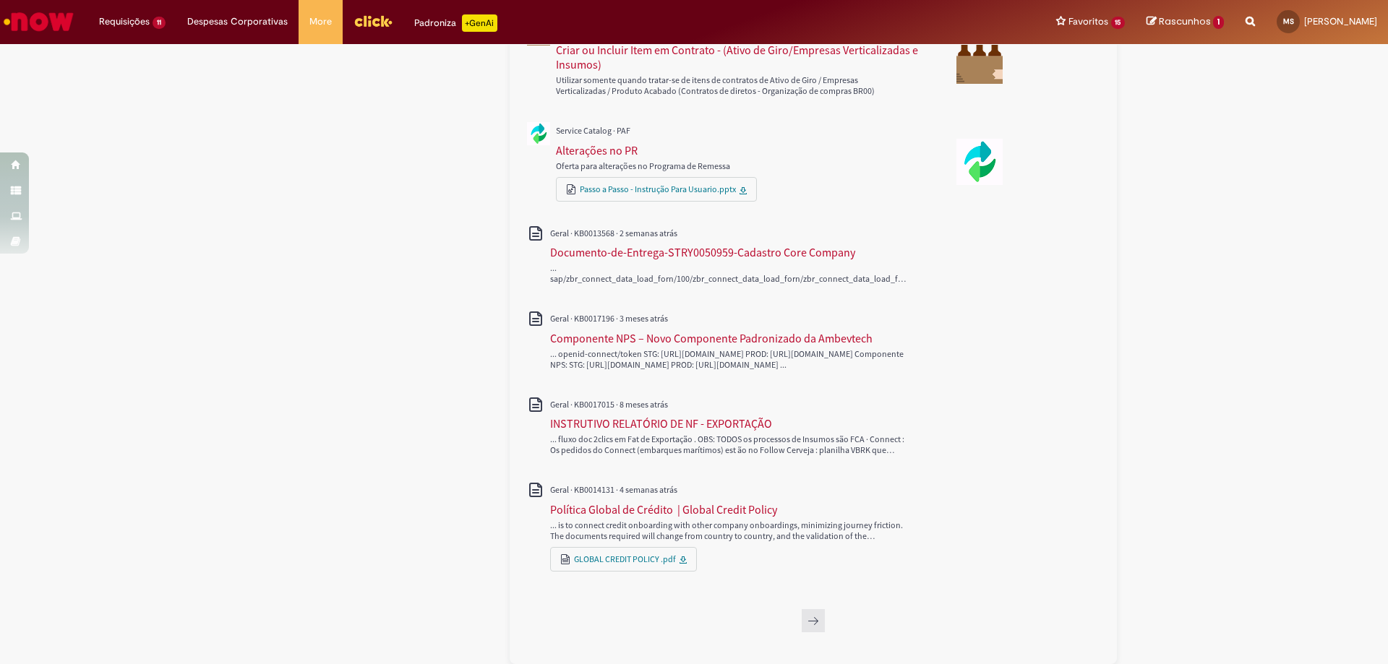 The image size is (1388, 664). What do you see at coordinates (237, 22) in the screenshot?
I see `span: Despesas Corporativas` at bounding box center [237, 22].